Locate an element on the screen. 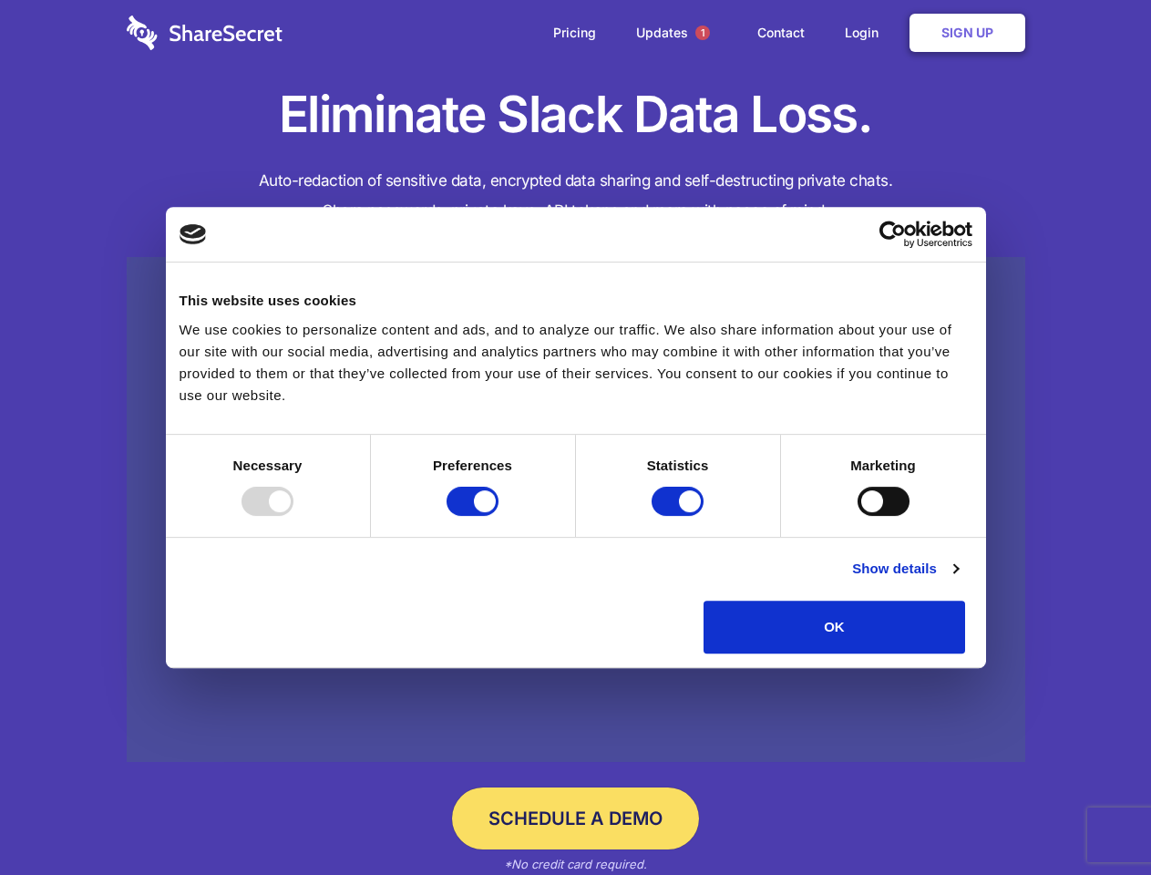  button: OK is located at coordinates (834, 627).